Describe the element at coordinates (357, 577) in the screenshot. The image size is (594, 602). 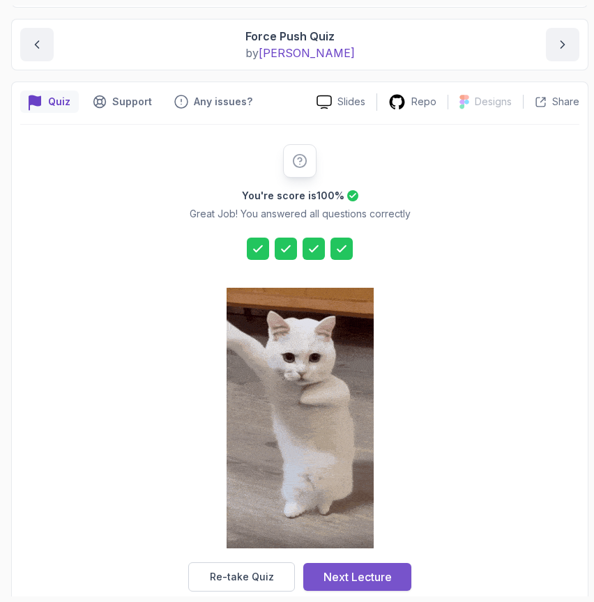
I see `button: Next Lecture` at that location.